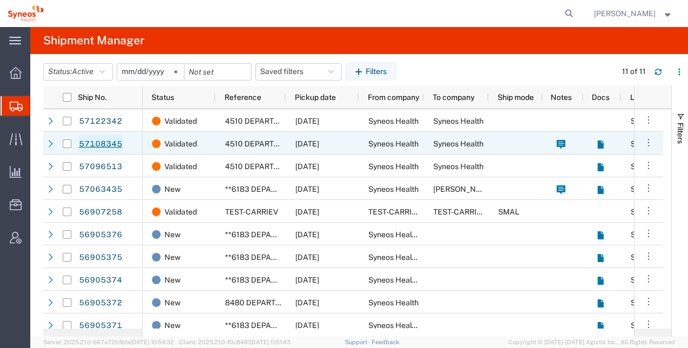 The width and height of the screenshot is (688, 348). I want to click on a: 56905372, so click(101, 303).